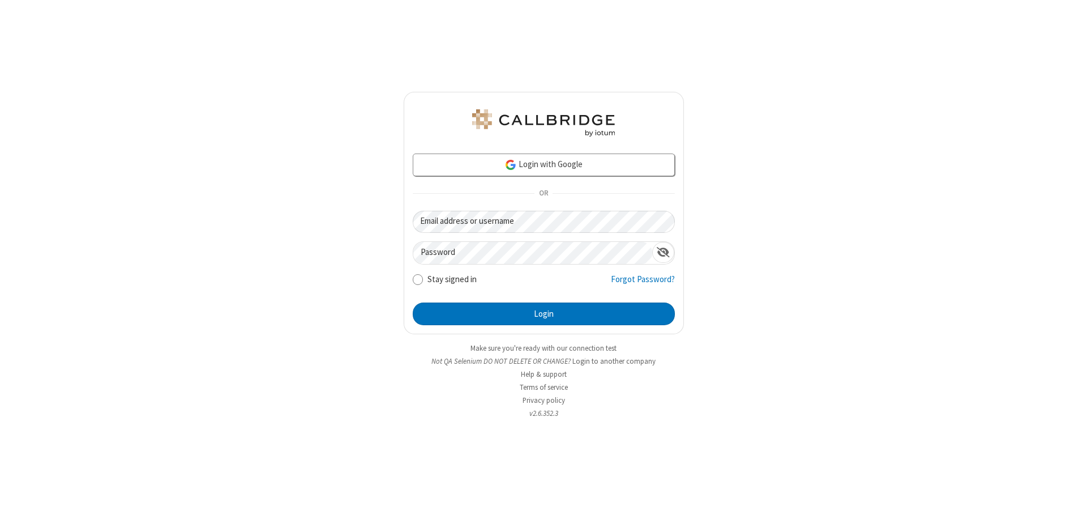  Describe the element at coordinates (544, 165) in the screenshot. I see `a: Login with Google` at that location.